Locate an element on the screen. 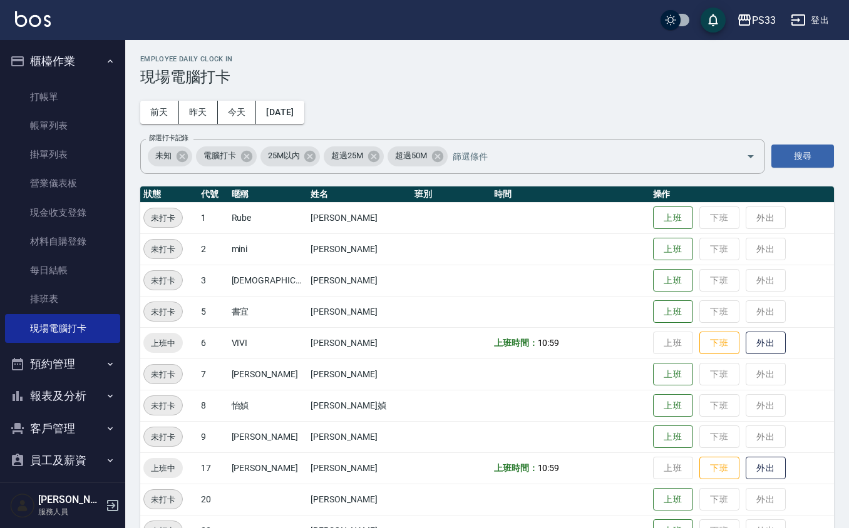 The width and height of the screenshot is (849, 528). span: 超過25M is located at coordinates (347, 156).